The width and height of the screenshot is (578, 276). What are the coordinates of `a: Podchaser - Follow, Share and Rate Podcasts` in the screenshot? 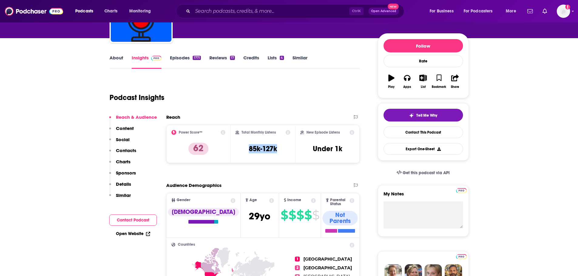 It's located at (34, 11).